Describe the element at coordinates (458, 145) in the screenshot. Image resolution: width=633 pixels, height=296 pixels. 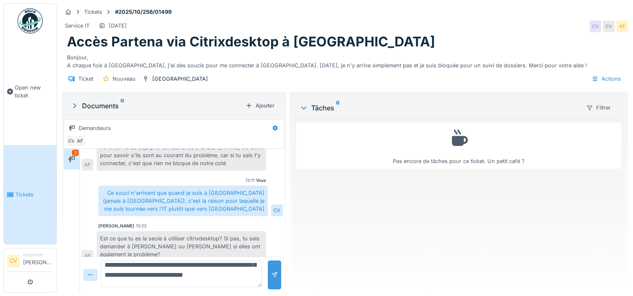
I see `div: Pas encore de tâches pour ce ticket. Un petit café ?` at that location.